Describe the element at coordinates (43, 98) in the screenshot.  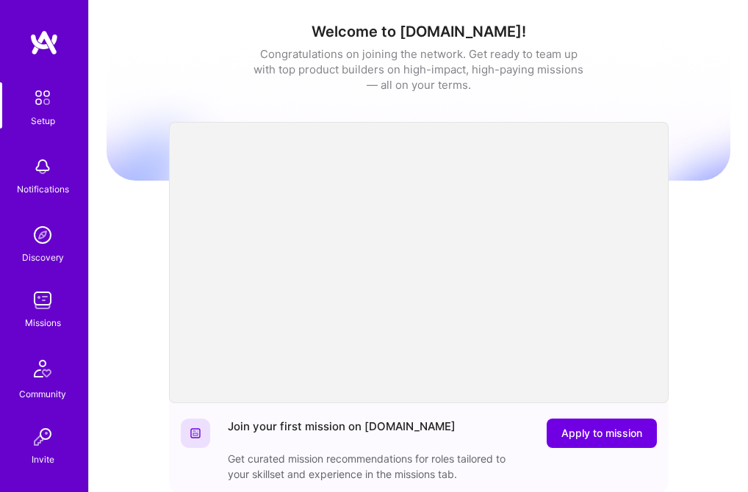
I see `img: setup` at that location.